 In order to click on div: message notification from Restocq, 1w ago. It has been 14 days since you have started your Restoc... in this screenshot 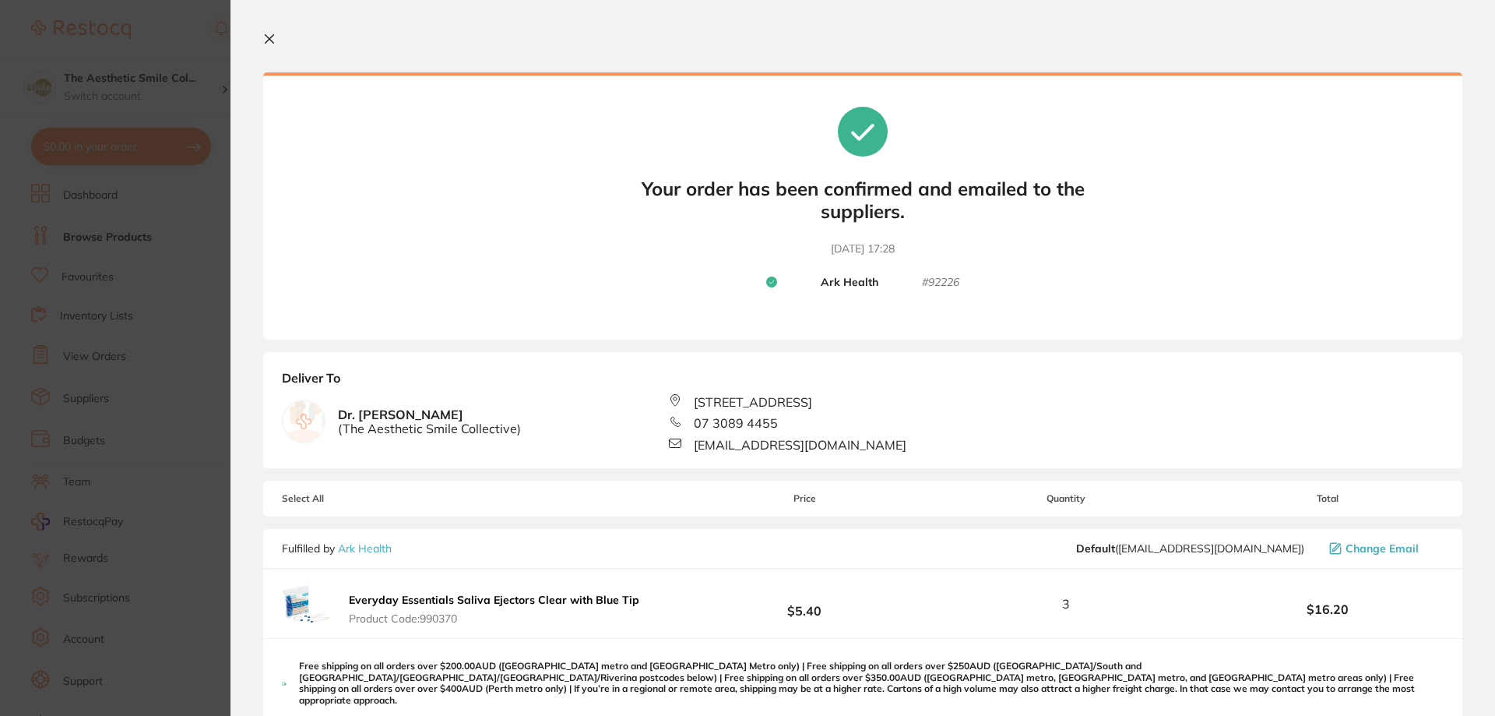, I will do `click(156, 58)`.